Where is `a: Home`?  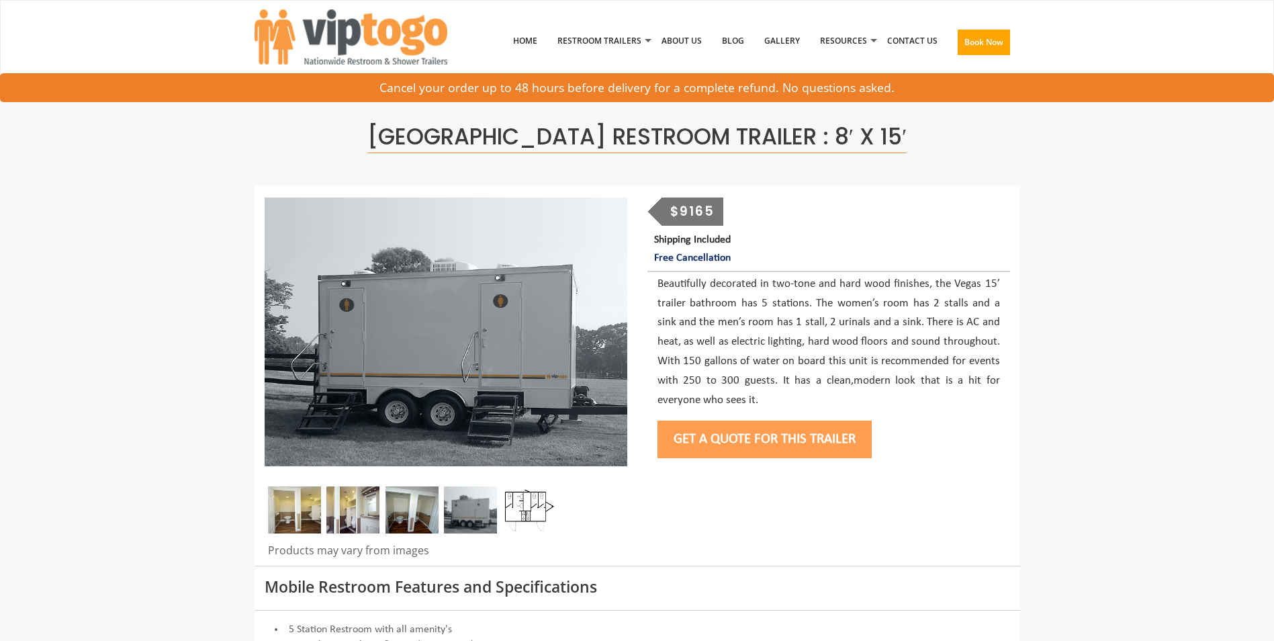
a: Home is located at coordinates (525, 41).